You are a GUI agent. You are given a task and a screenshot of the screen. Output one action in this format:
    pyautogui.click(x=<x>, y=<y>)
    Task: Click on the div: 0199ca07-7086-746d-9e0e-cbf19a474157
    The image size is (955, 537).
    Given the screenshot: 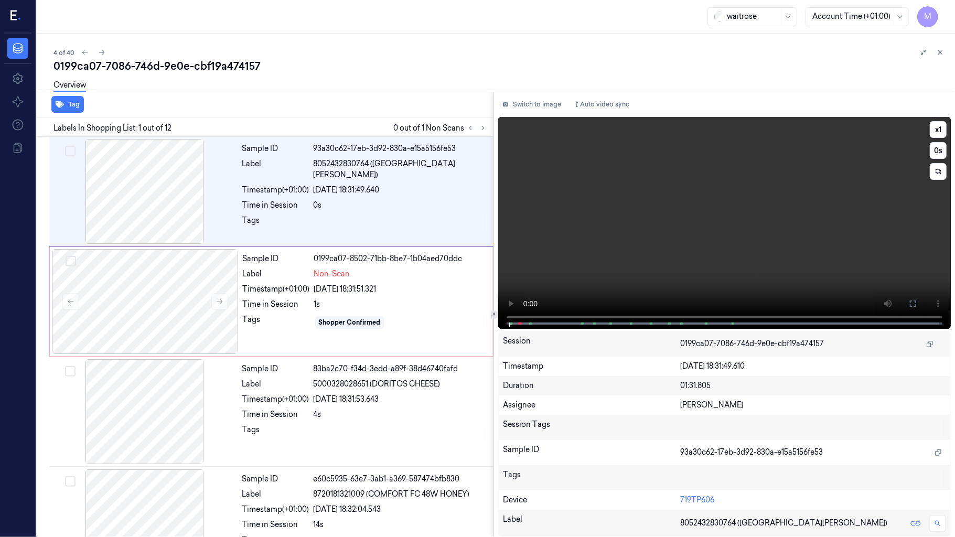 What is the action you would take?
    pyautogui.click(x=500, y=66)
    